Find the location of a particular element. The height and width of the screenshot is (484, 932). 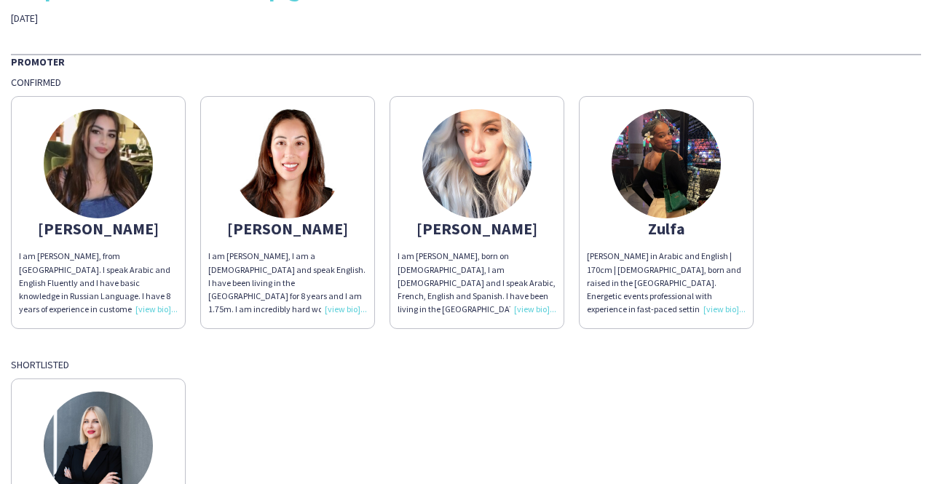

div: Zulfa is located at coordinates (666, 229).